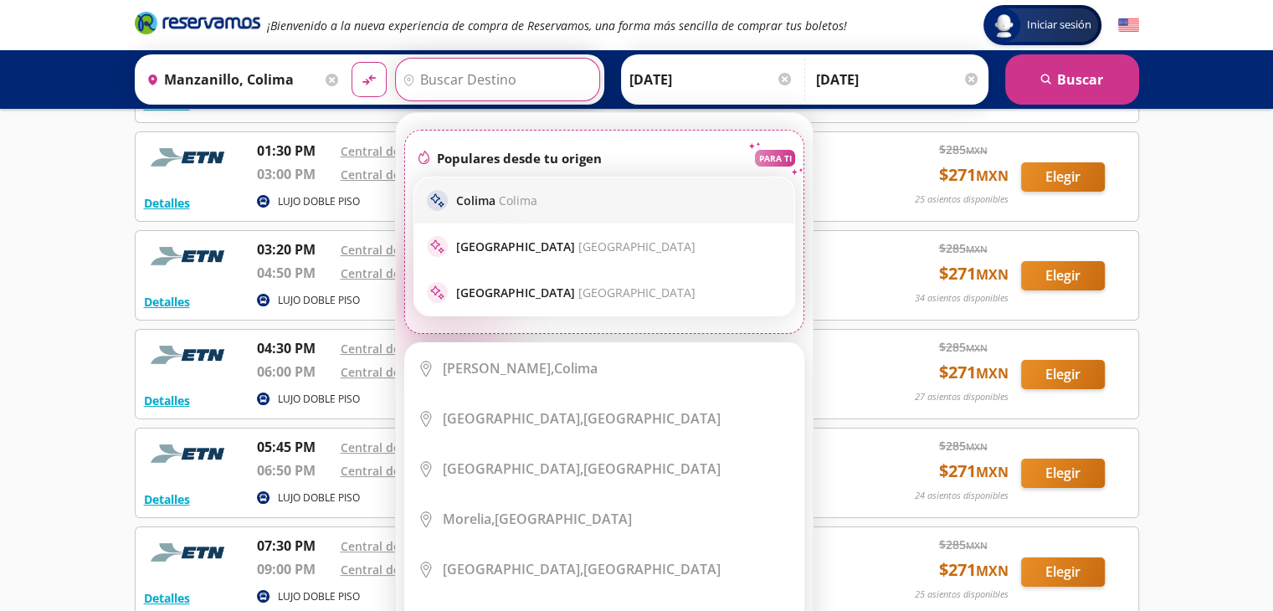 Image resolution: width=1273 pixels, height=611 pixels. I want to click on em: ¡Bienvenido a la nueva experiencia de compra de Reservamos, una forma más sencilla de comprar tus..., so click(557, 25).